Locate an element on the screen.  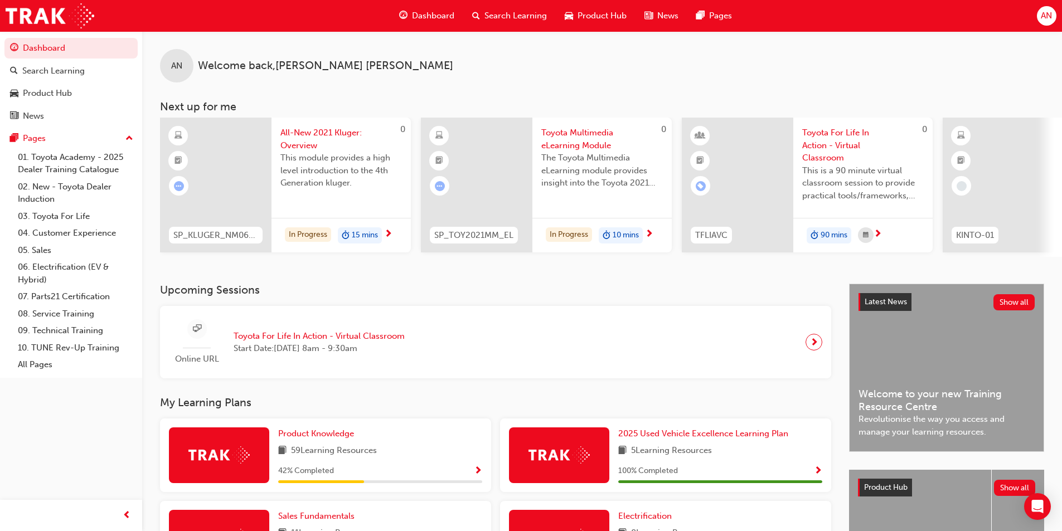
a: Product HubShow all is located at coordinates (947, 488).